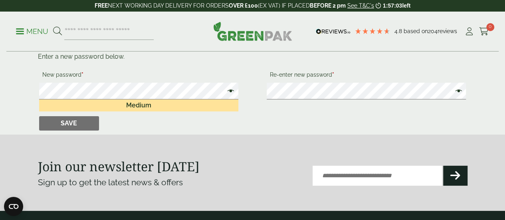 The height and width of the screenshot is (220, 505). What do you see at coordinates (328, 6) in the screenshot?
I see `strong: BEFORE 2 pm` at bounding box center [328, 6].